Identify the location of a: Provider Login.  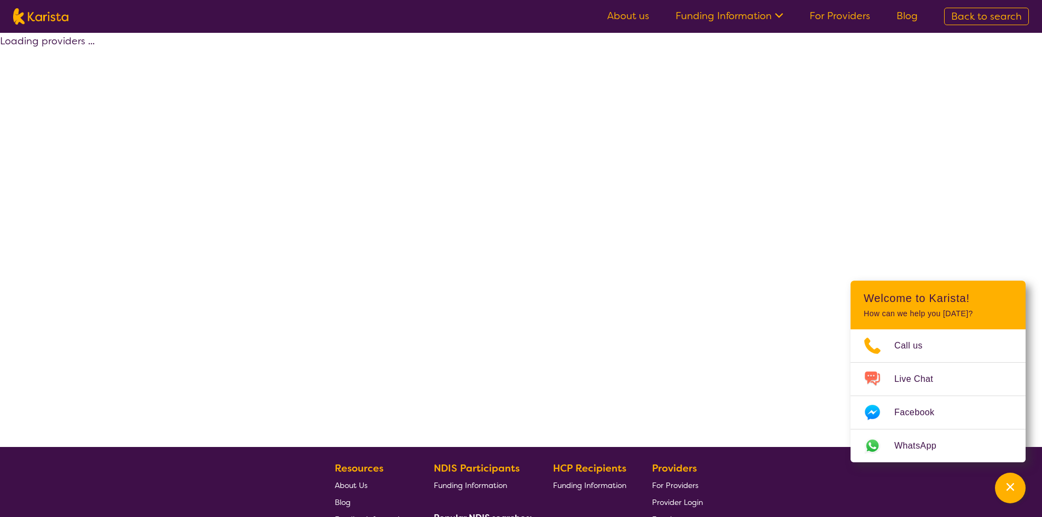
(677, 502).